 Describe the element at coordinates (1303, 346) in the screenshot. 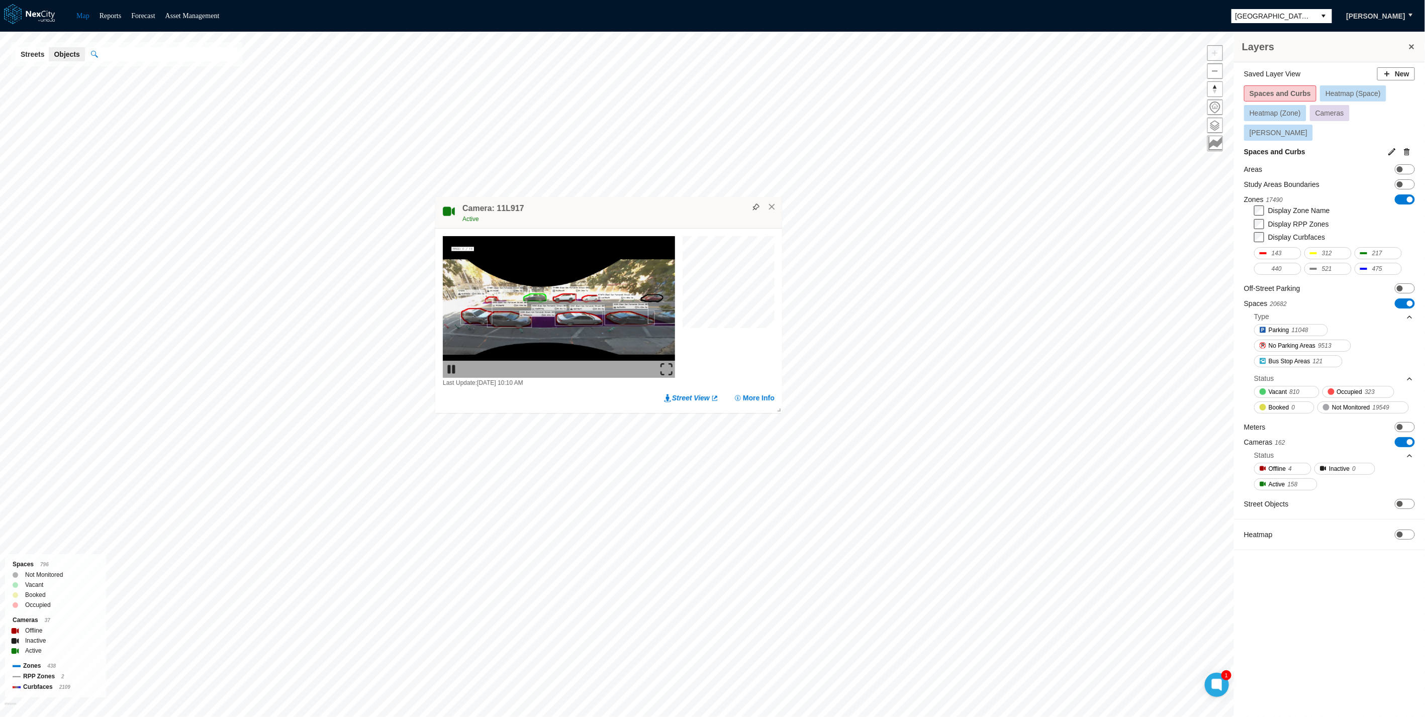

I see `button: No Parking Areas9513` at that location.